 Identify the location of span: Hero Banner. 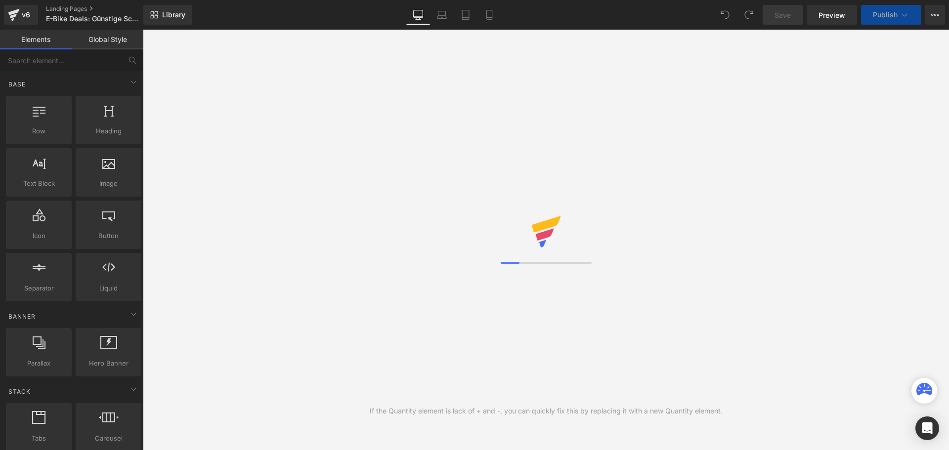
(108, 363).